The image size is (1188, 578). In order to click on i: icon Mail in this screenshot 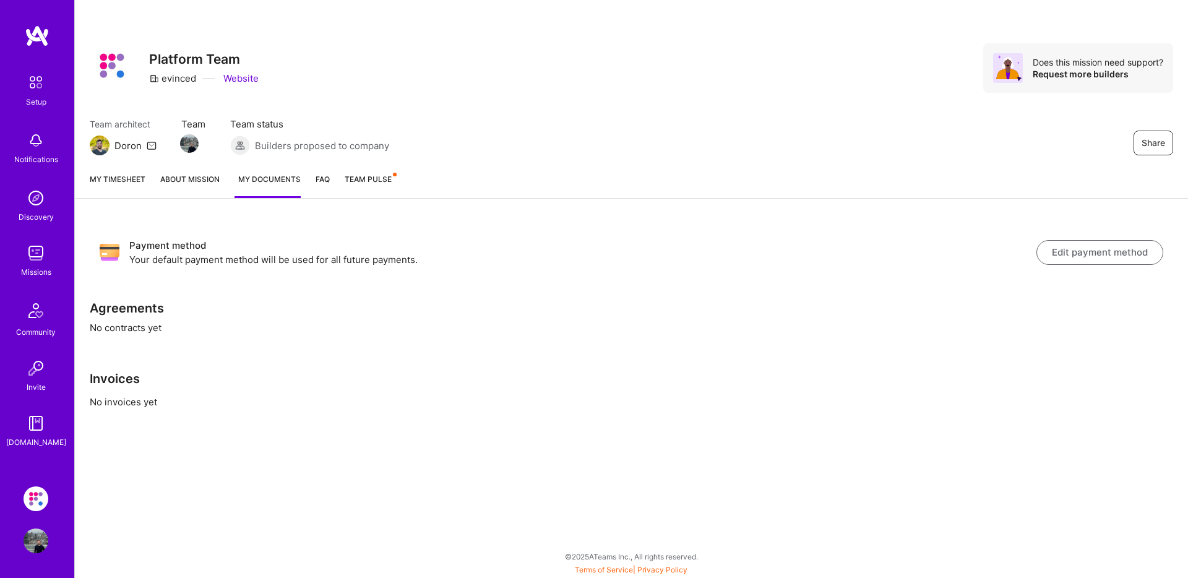, I will do `click(152, 145)`.